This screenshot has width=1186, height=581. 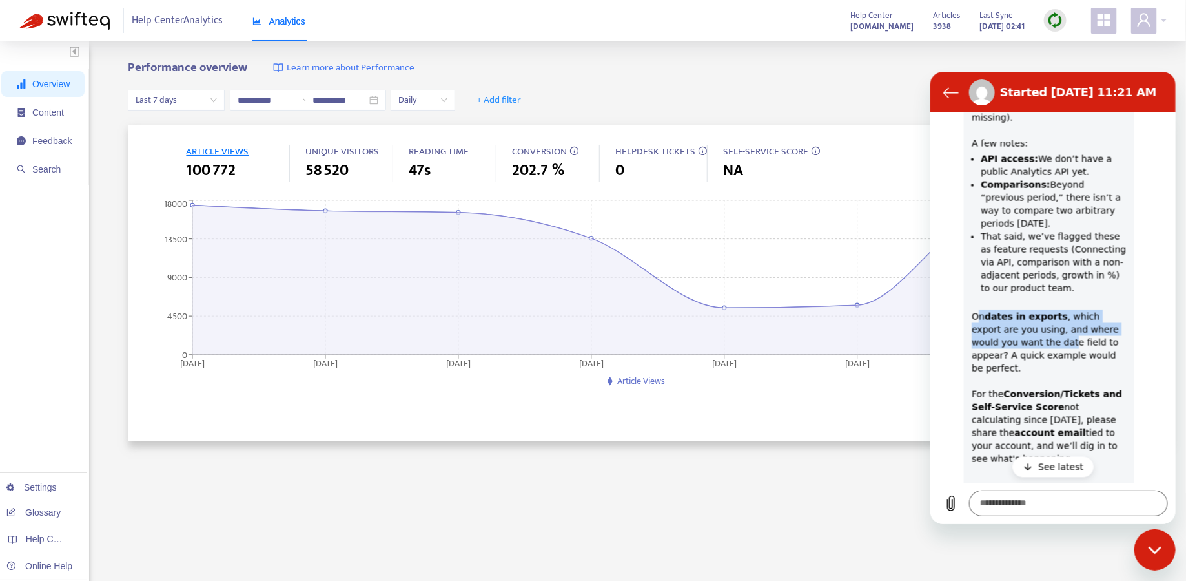 What do you see at coordinates (733, 171) in the screenshot?
I see `span: NA` at bounding box center [733, 171].